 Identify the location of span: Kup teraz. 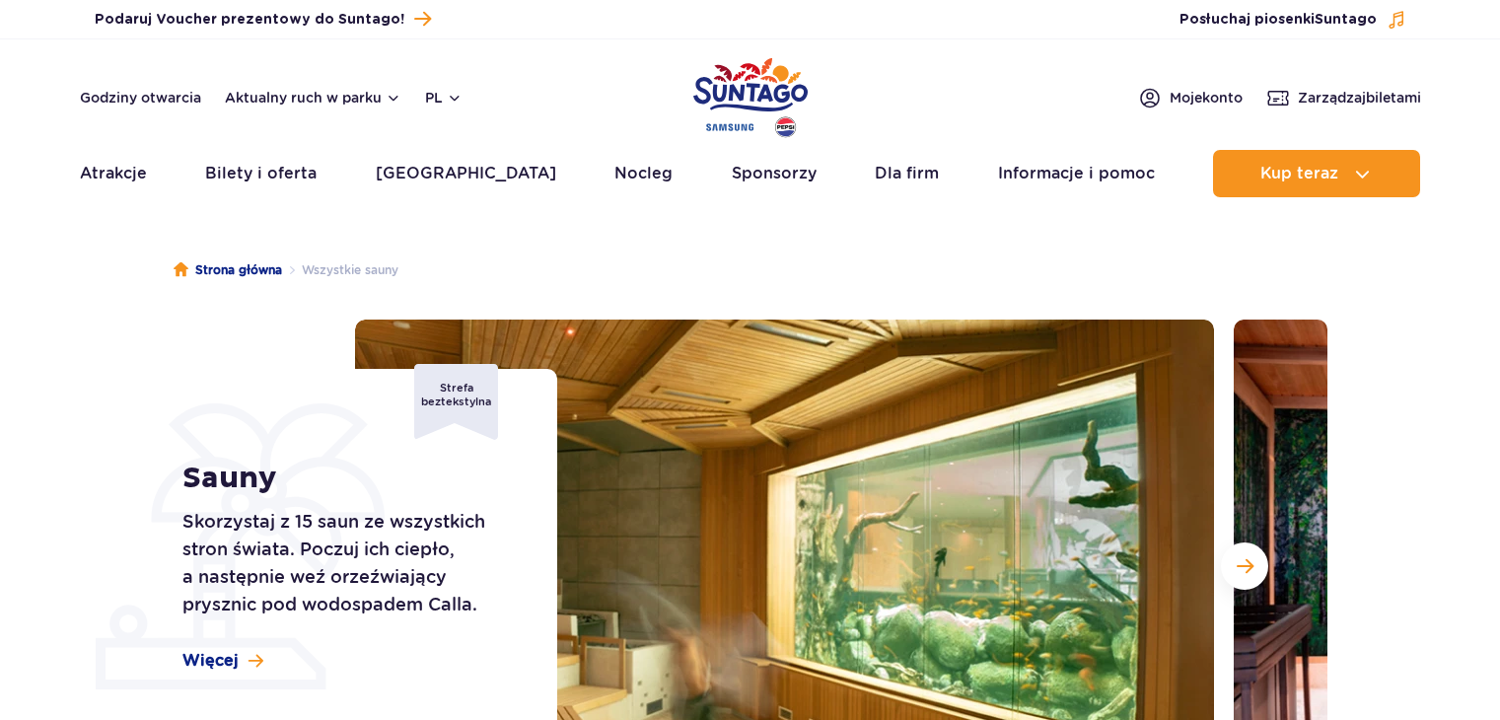
(1299, 174).